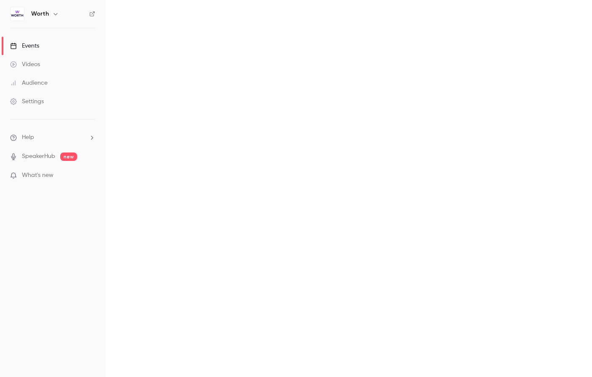  What do you see at coordinates (27, 102) in the screenshot?
I see `div: Settings` at bounding box center [27, 102].